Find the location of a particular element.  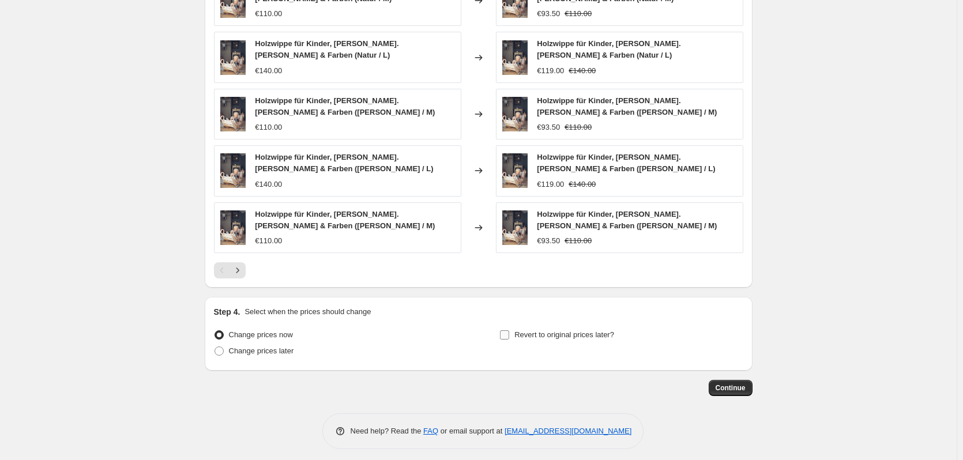

span: Revert to original prices later? is located at coordinates (564, 335).